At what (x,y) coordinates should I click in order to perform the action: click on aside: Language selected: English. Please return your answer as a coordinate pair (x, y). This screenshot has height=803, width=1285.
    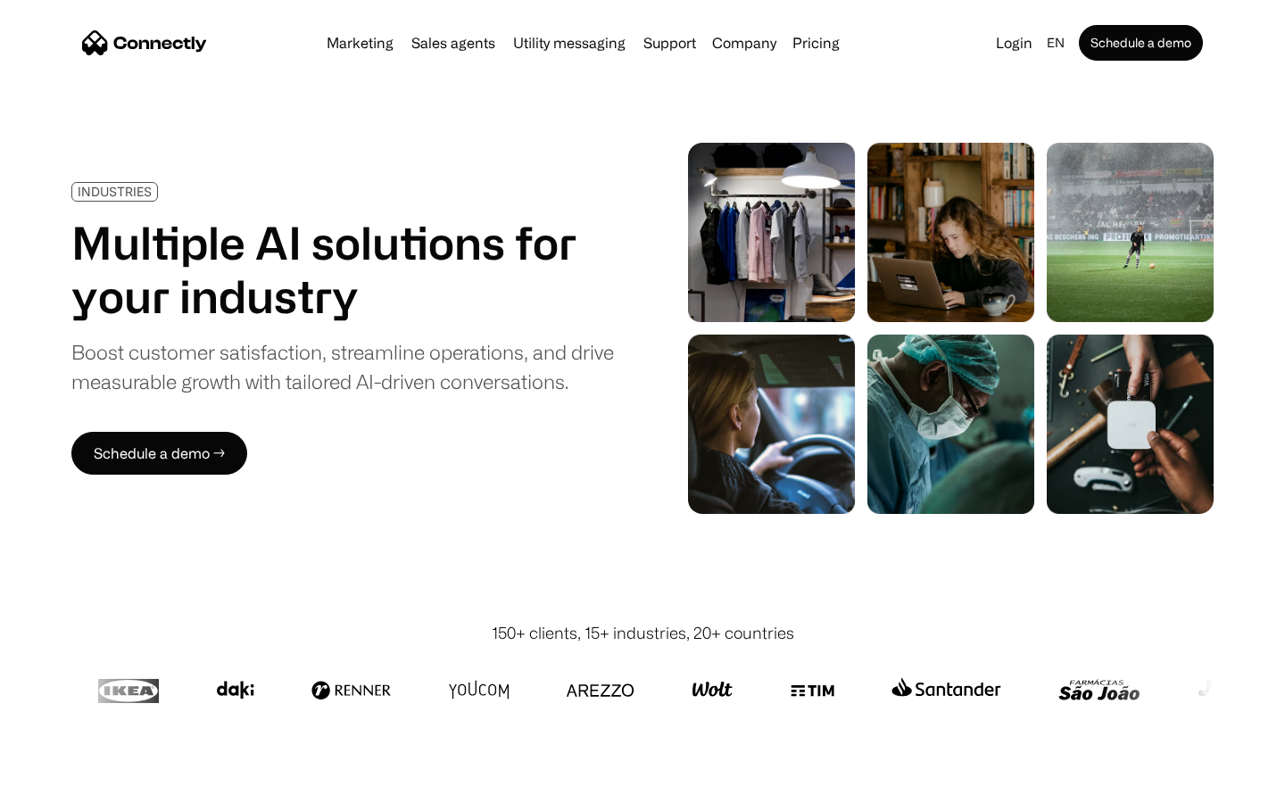
    Looking at the image, I should click on (62, 783).